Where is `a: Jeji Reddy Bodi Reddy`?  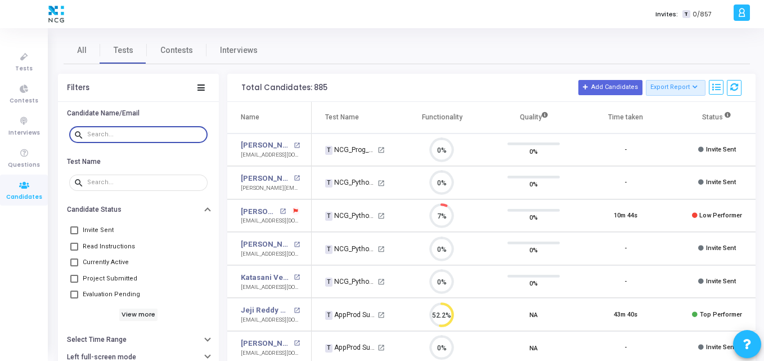
a: Jeji Reddy Bodi Reddy is located at coordinates (266, 310).